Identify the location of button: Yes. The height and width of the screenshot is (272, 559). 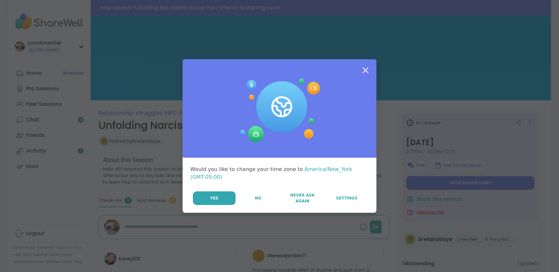
(214, 198).